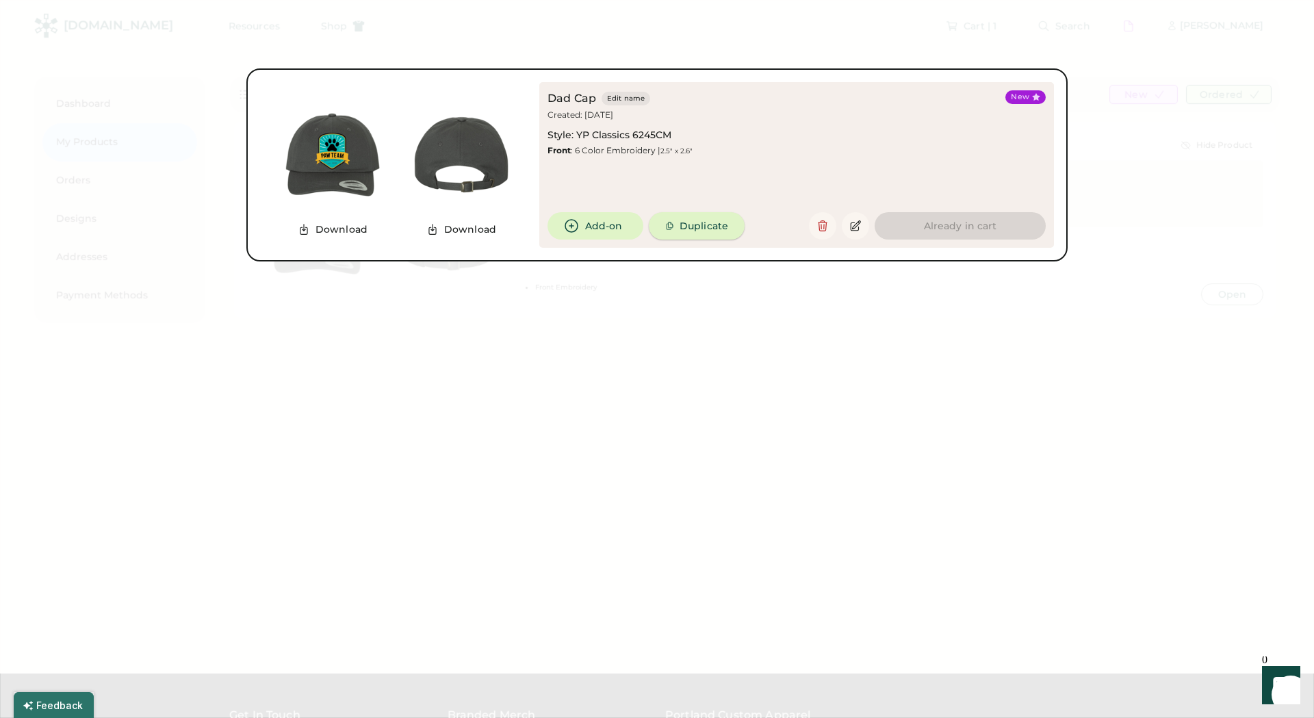 The width and height of the screenshot is (1314, 718). I want to click on div: New, so click(1020, 97).